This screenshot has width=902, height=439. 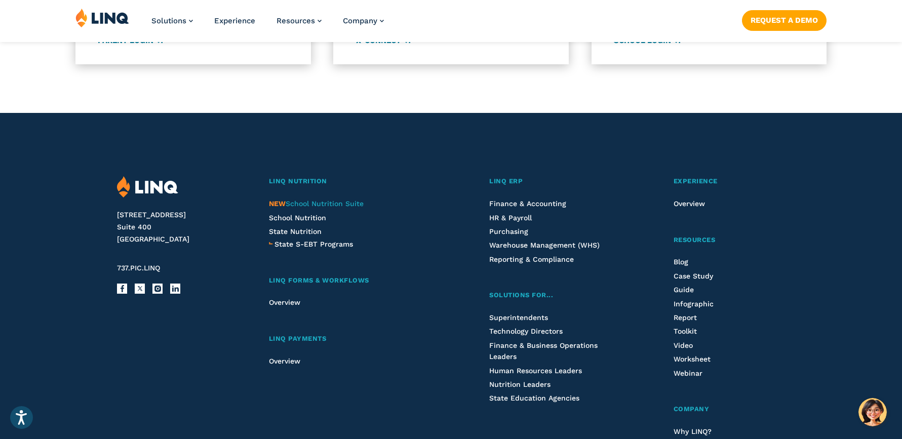 What do you see at coordinates (681, 262) in the screenshot?
I see `span: Blog` at bounding box center [681, 262].